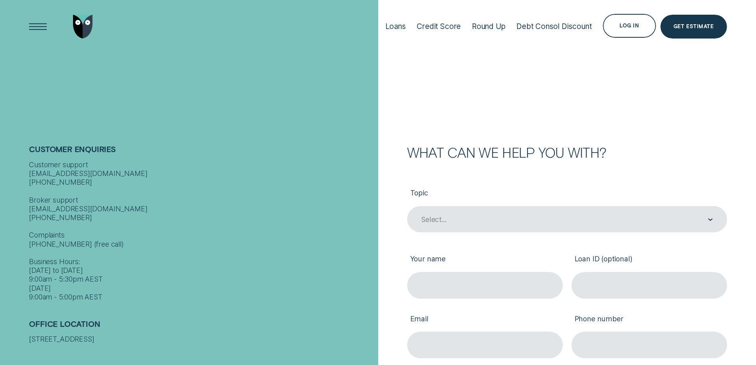 This screenshot has height=365, width=756. What do you see at coordinates (434, 220) in the screenshot?
I see `div: Select...` at bounding box center [434, 220].